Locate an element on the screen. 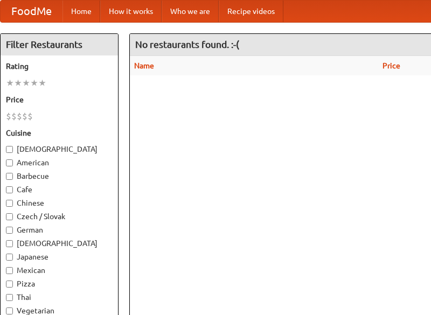 This screenshot has width=431, height=315. input: Thai is located at coordinates (9, 297).